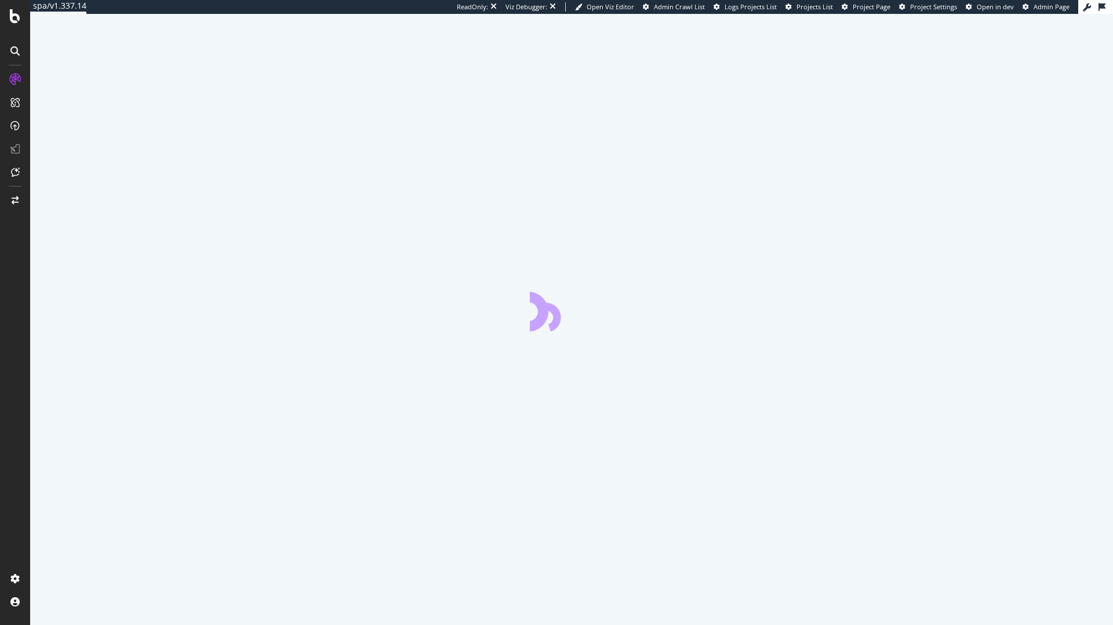  I want to click on div: animation, so click(571, 311).